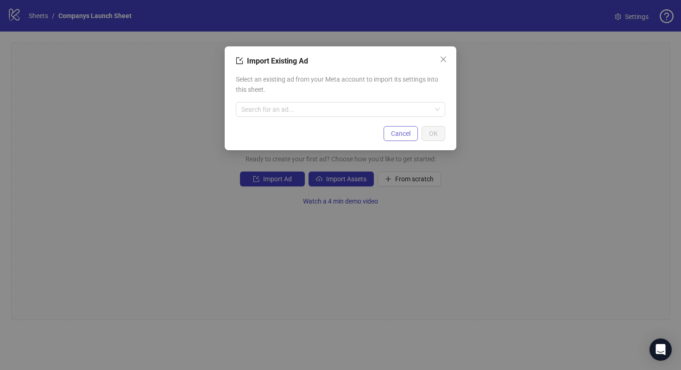 Image resolution: width=681 pixels, height=370 pixels. I want to click on button: OK, so click(433, 133).